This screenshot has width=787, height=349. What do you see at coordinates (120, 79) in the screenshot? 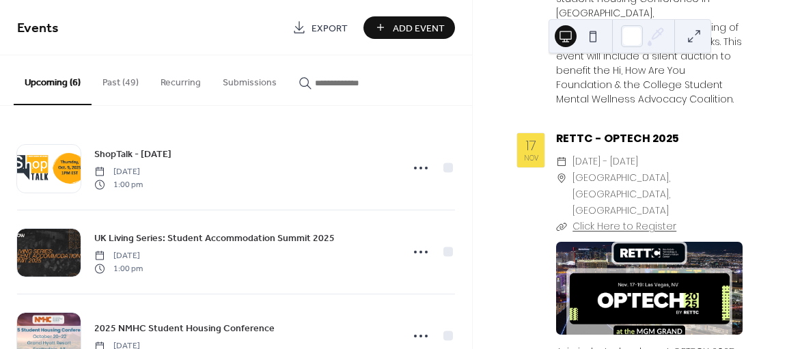
I see `button: Past (49)` at bounding box center [120, 79].